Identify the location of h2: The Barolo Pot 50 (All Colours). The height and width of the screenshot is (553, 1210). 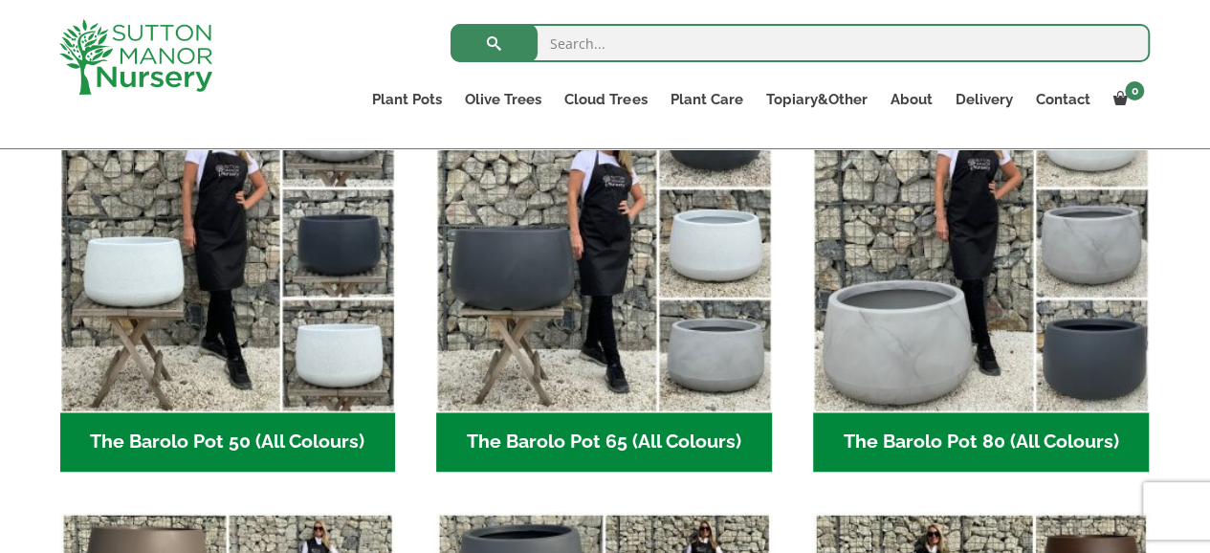
(228, 442).